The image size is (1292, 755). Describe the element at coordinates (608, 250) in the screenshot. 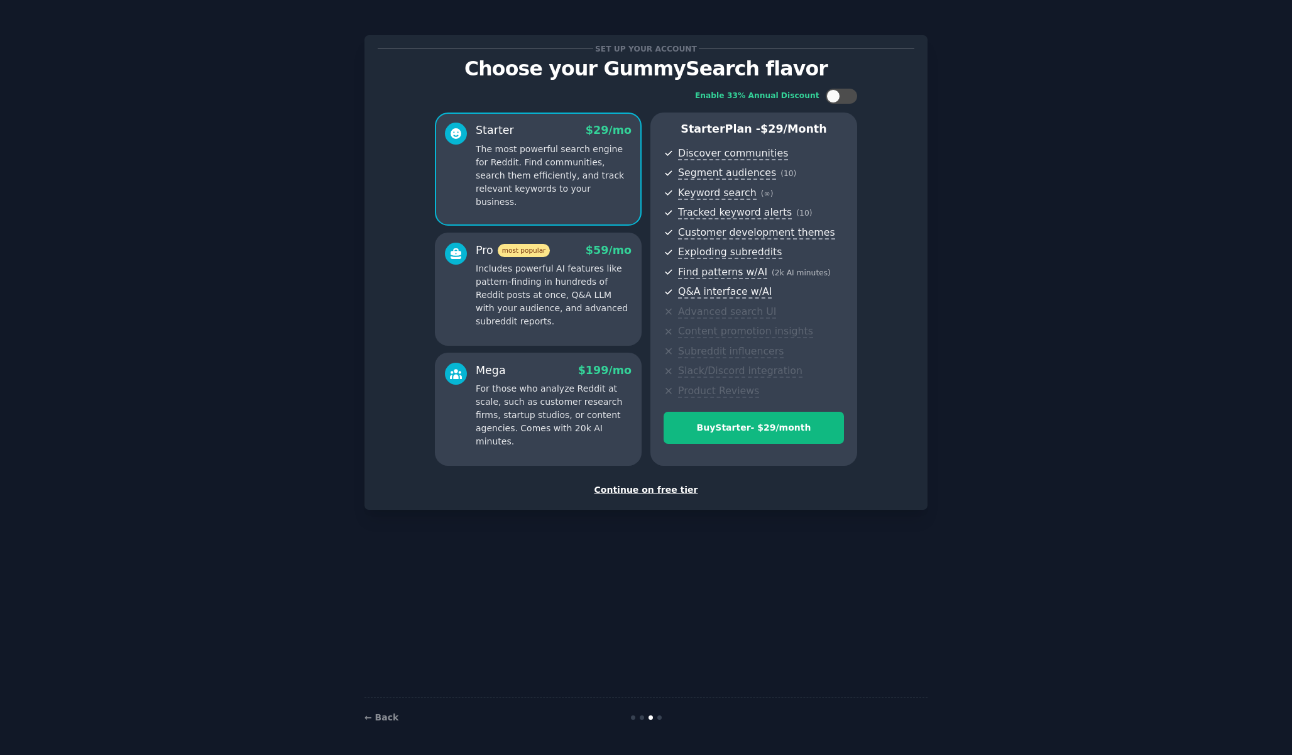

I see `span: $ 59 /mo` at that location.